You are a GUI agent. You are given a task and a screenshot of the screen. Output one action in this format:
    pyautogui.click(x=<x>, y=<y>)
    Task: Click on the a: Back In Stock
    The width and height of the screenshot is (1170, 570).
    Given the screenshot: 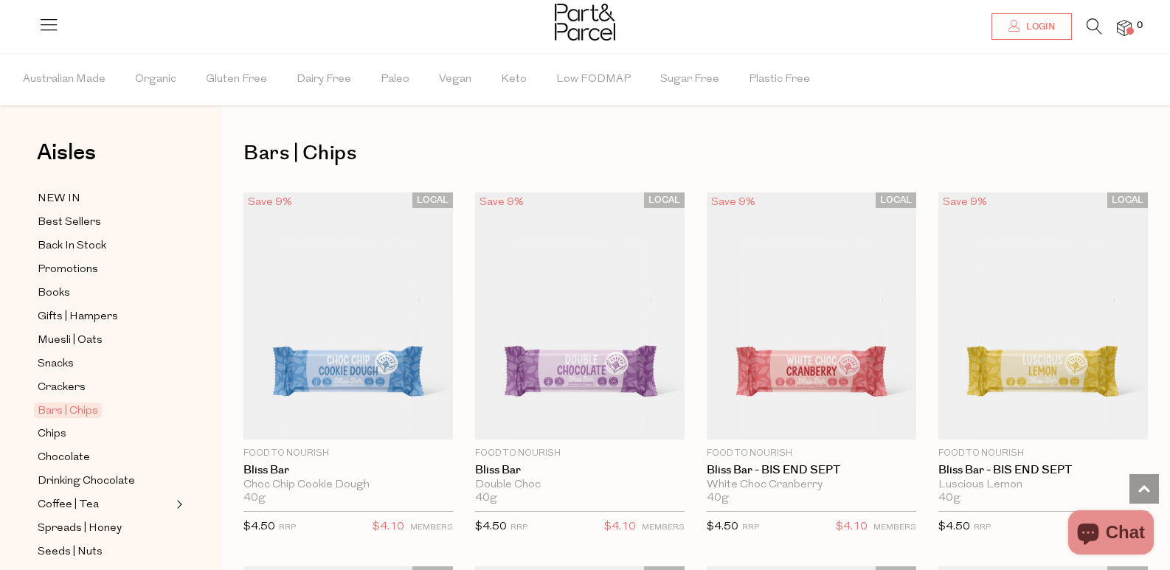 What is the action you would take?
    pyautogui.click(x=105, y=246)
    